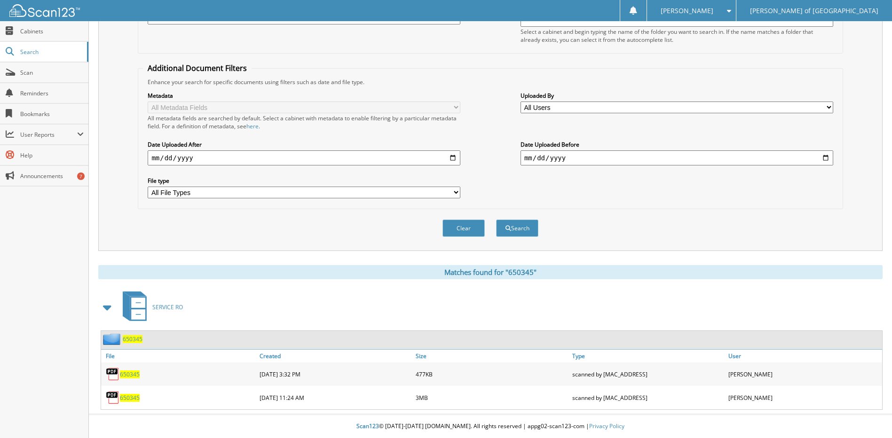 Image resolution: width=892 pixels, height=438 pixels. Describe the element at coordinates (490, 82) in the screenshot. I see `div: Enhance your search for specific documents using filters such as date and file type.` at that location.